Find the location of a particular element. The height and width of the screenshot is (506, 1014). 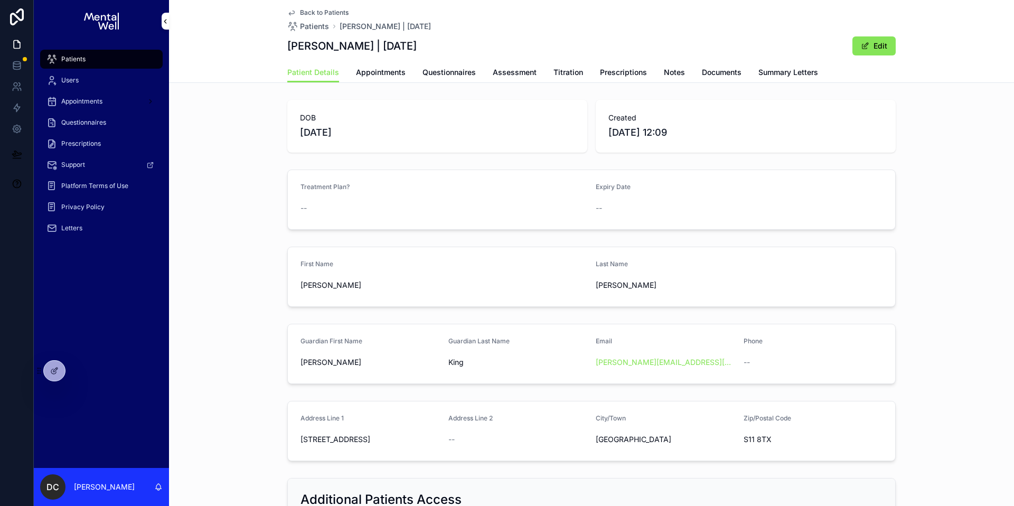

span: Email is located at coordinates (604, 341).